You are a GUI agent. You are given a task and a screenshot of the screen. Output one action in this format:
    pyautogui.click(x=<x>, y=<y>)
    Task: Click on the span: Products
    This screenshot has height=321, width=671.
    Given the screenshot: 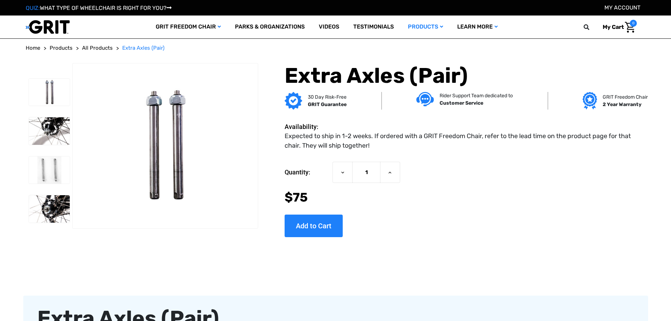 What is the action you would take?
    pyautogui.click(x=61, y=48)
    